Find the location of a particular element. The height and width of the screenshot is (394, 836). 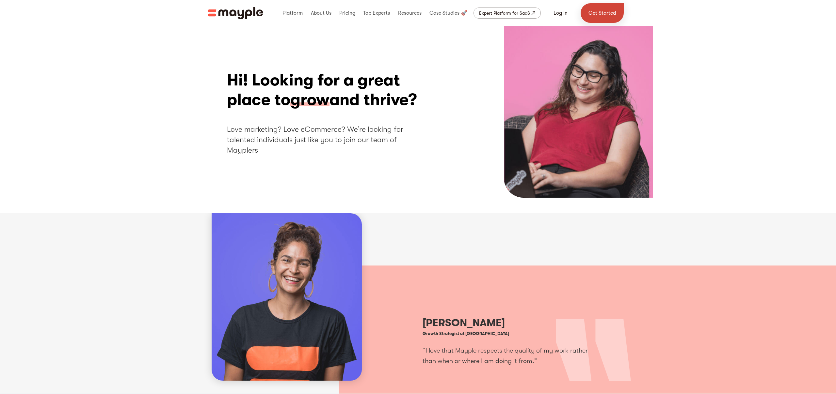

img: Hi! Looking for a great place to grow and thrive? is located at coordinates (578, 112).